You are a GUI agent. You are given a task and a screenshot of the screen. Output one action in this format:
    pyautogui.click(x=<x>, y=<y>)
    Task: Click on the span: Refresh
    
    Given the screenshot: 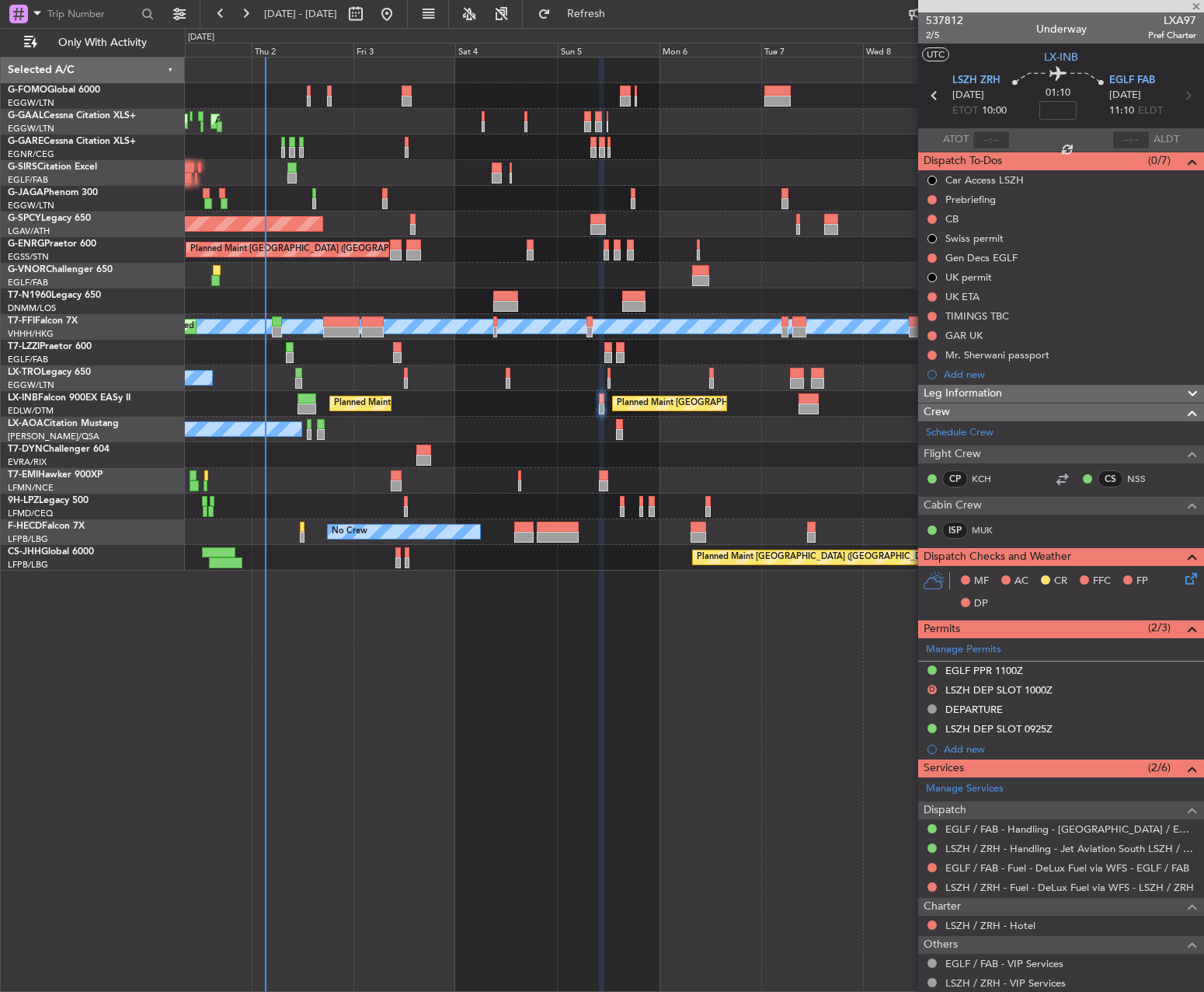 What is the action you would take?
    pyautogui.click(x=587, y=14)
    